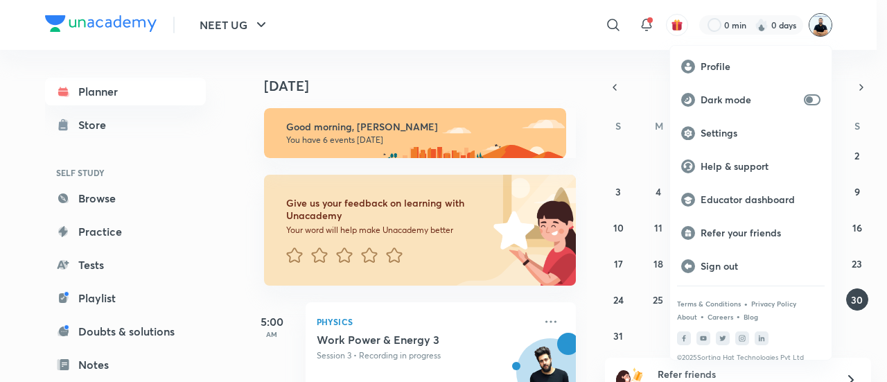  What do you see at coordinates (761, 133) in the screenshot?
I see `p: Settings` at bounding box center [761, 133].